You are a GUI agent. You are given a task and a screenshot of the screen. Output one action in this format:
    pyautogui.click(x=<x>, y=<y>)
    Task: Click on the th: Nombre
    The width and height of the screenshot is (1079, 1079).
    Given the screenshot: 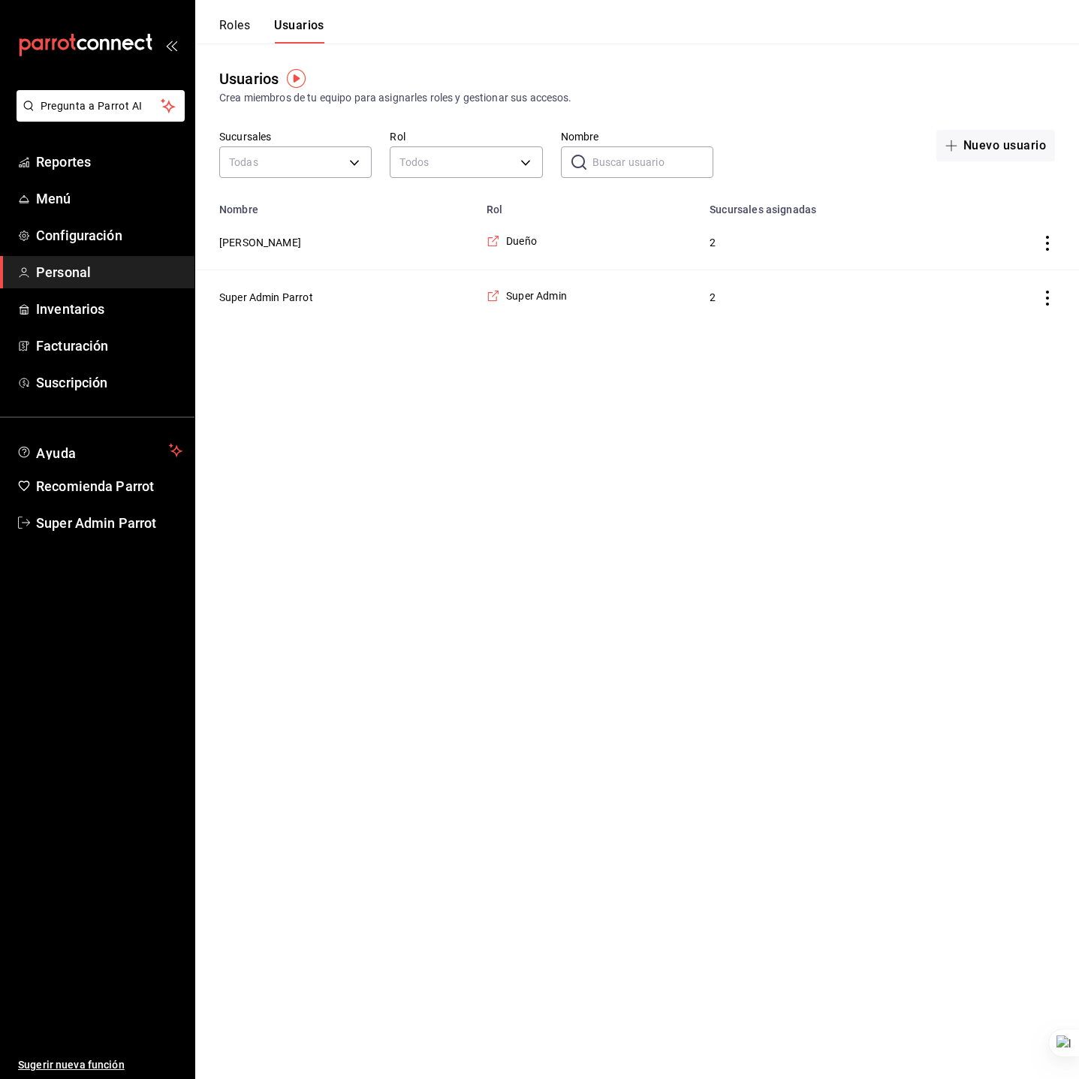 What is the action you would take?
    pyautogui.click(x=336, y=205)
    